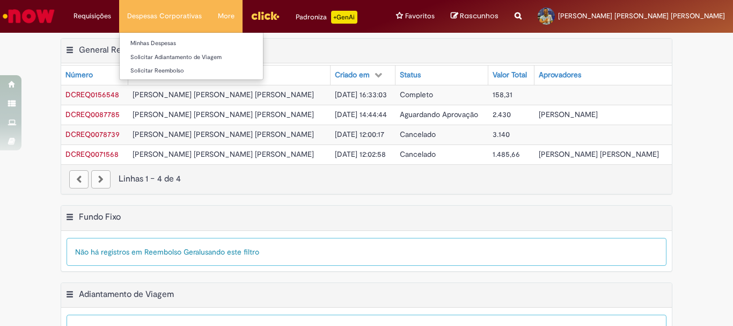 The width and height of the screenshot is (733, 326). Describe the element at coordinates (191, 56) in the screenshot. I see `ul: Despesas Corporativas` at that location.